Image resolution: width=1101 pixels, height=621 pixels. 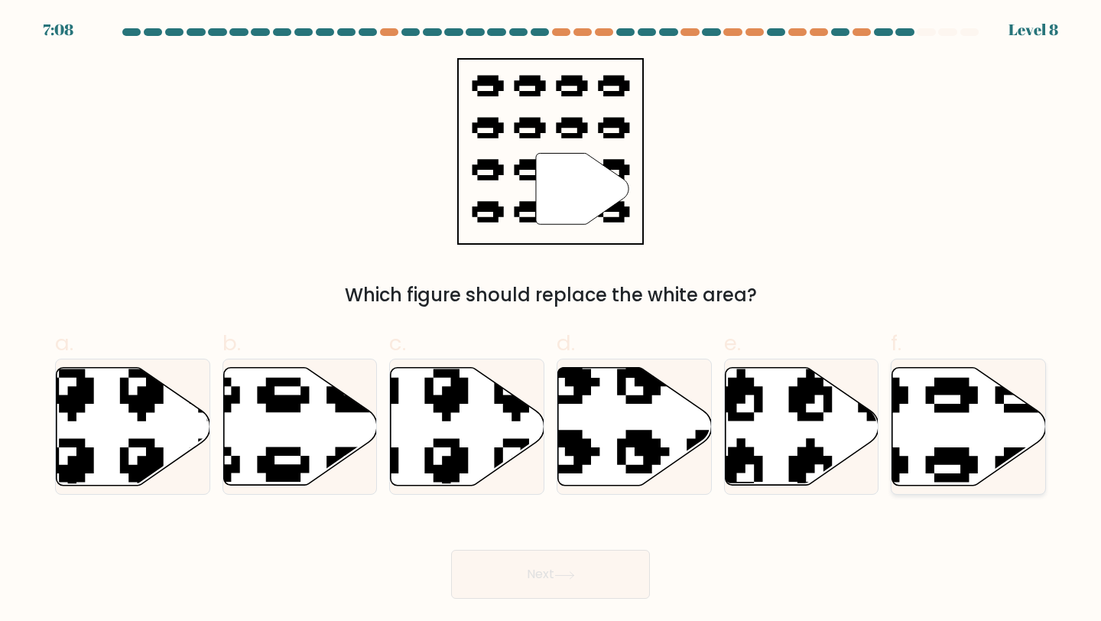 What do you see at coordinates (550, 574) in the screenshot?
I see `button: Next` at bounding box center [550, 574].